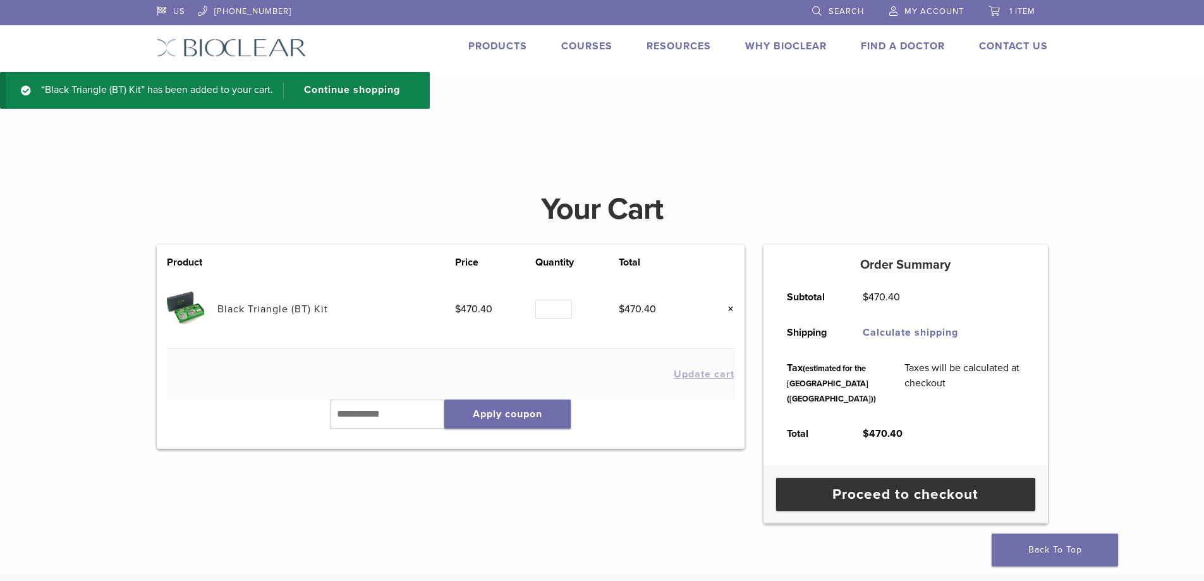 The height and width of the screenshot is (581, 1204). What do you see at coordinates (906, 494) in the screenshot?
I see `a: Proceed to checkout` at bounding box center [906, 494].